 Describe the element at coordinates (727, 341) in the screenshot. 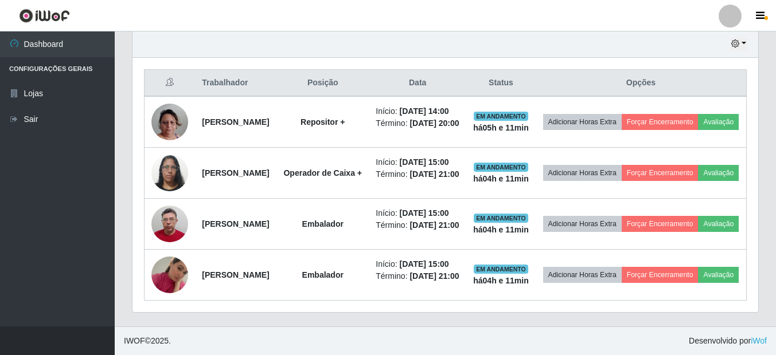

I see `span: Desenvolvido por` at that location.